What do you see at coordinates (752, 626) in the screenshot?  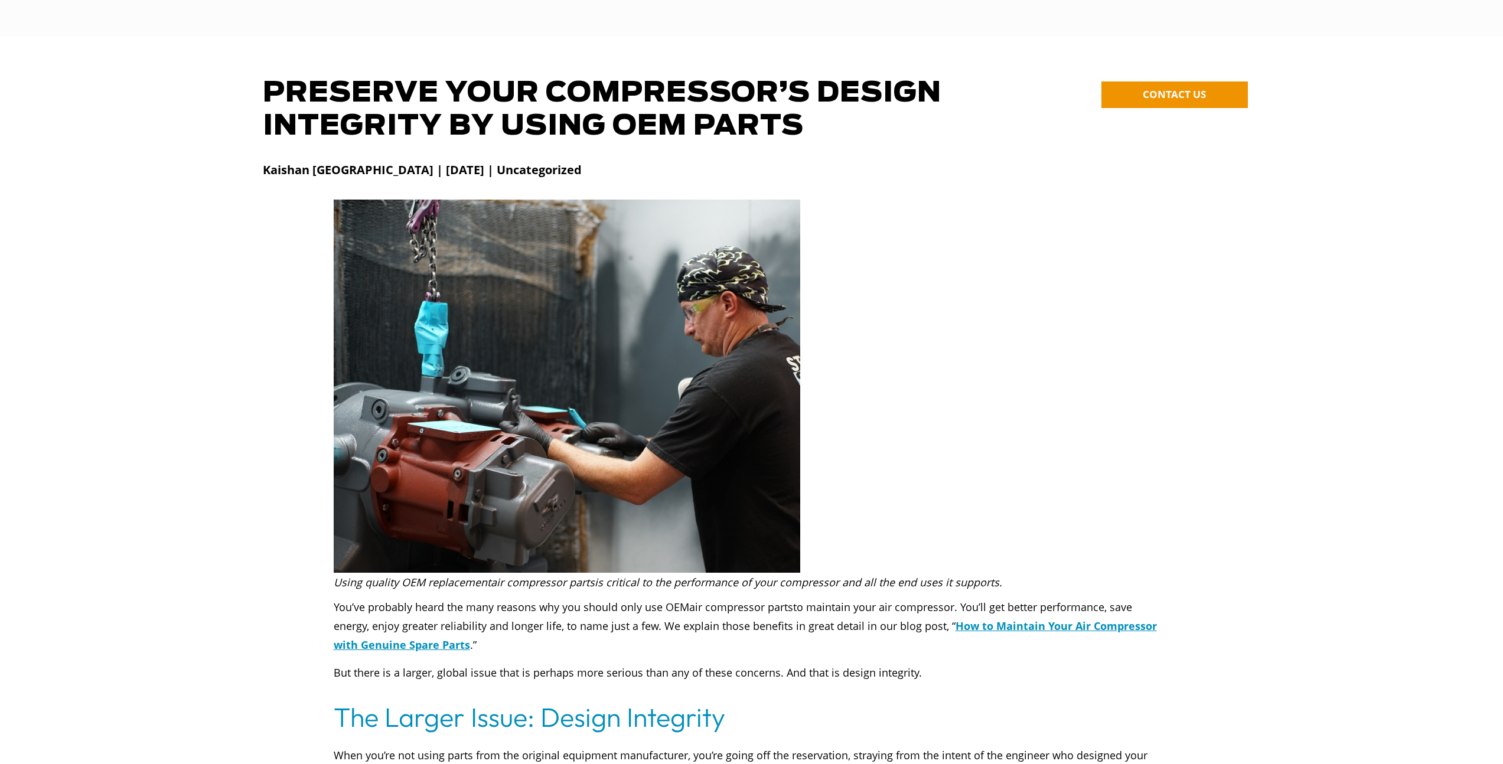 I see `p: You’ve probably heard the many reasons why you should only use OEM to maintain your air compresso...` at bounding box center [752, 626].